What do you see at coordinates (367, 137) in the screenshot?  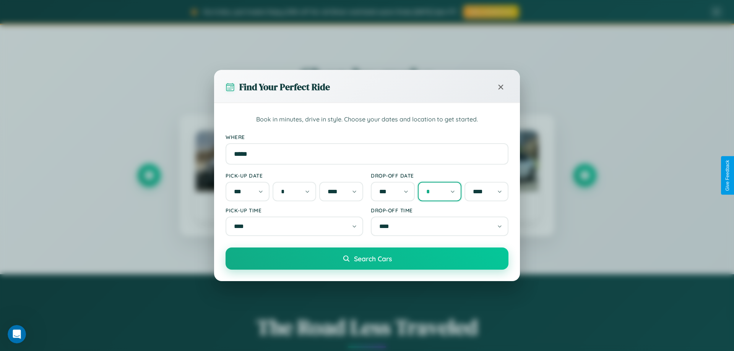 I see `label: Where` at bounding box center [367, 137].